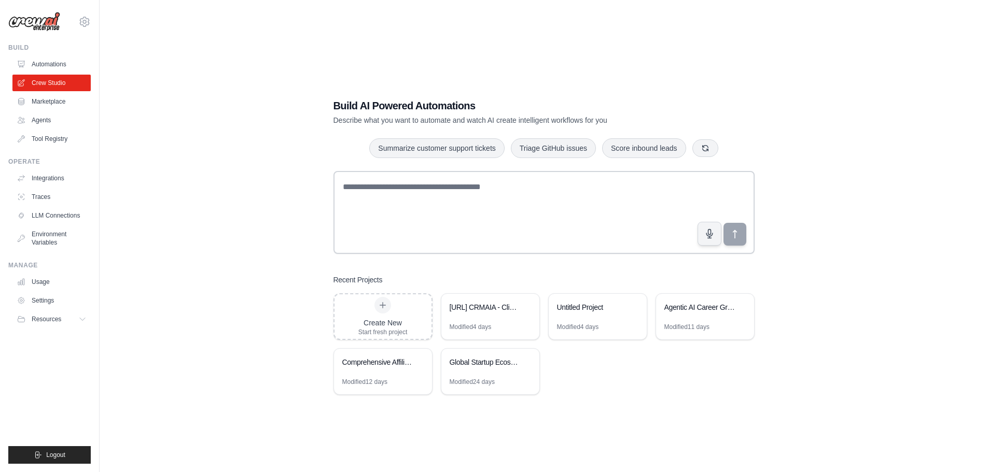 The height and width of the screenshot is (472, 988). Describe the element at coordinates (553, 148) in the screenshot. I see `button: Triage GitHub issues` at that location.